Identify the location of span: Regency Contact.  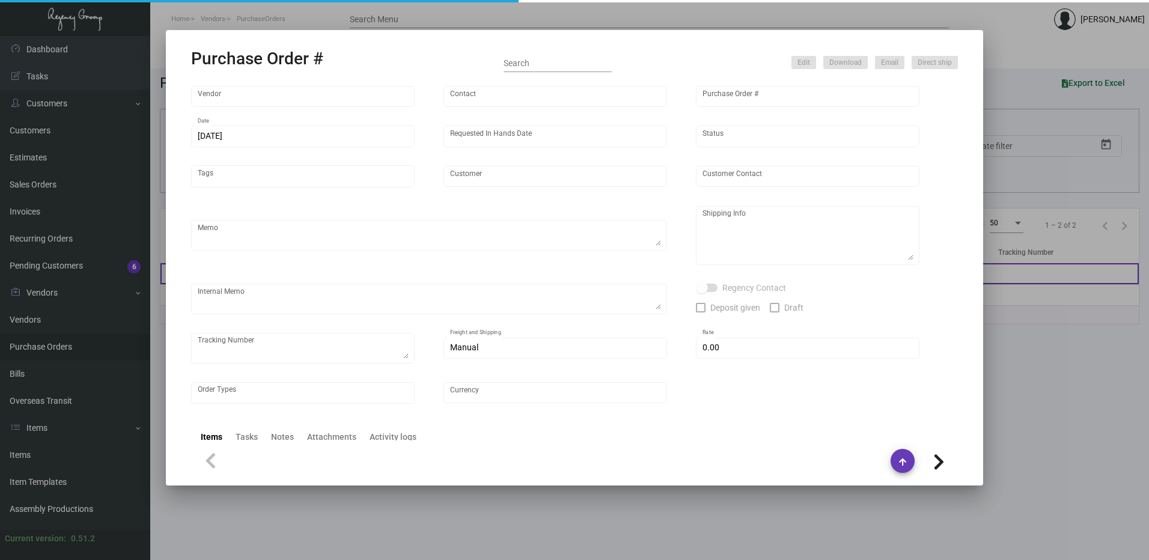
(754, 288).